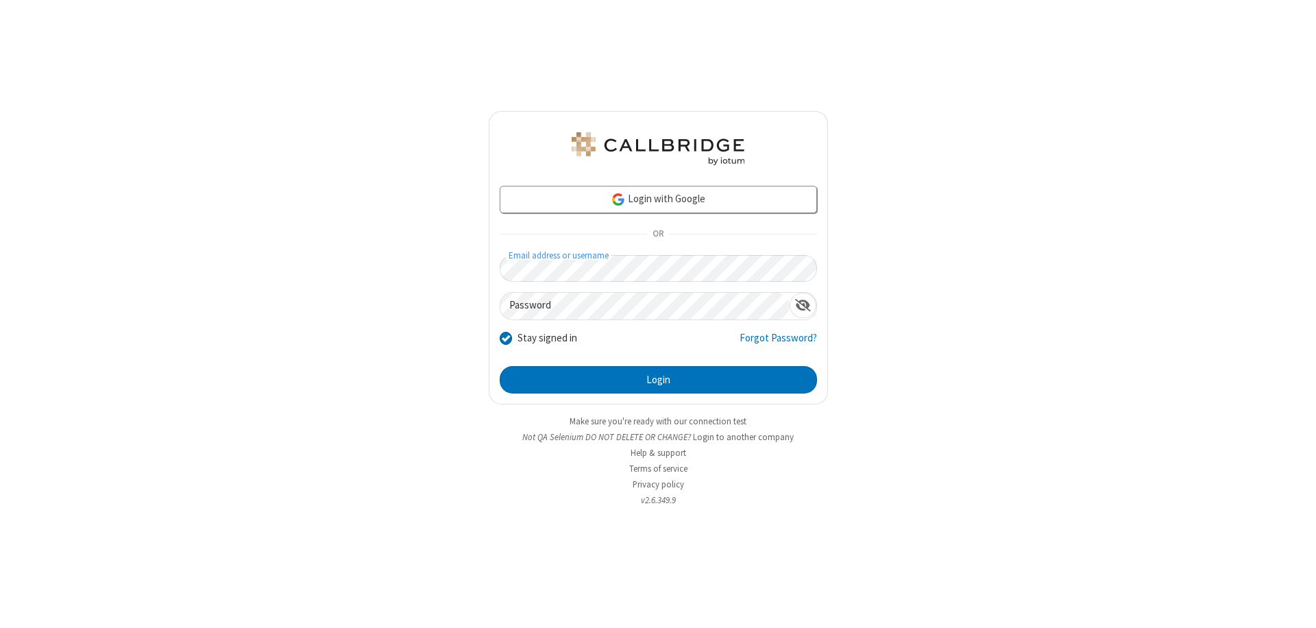 Image resolution: width=1316 pixels, height=628 pixels. What do you see at coordinates (658, 199) in the screenshot?
I see `a: Login with Google` at bounding box center [658, 199].